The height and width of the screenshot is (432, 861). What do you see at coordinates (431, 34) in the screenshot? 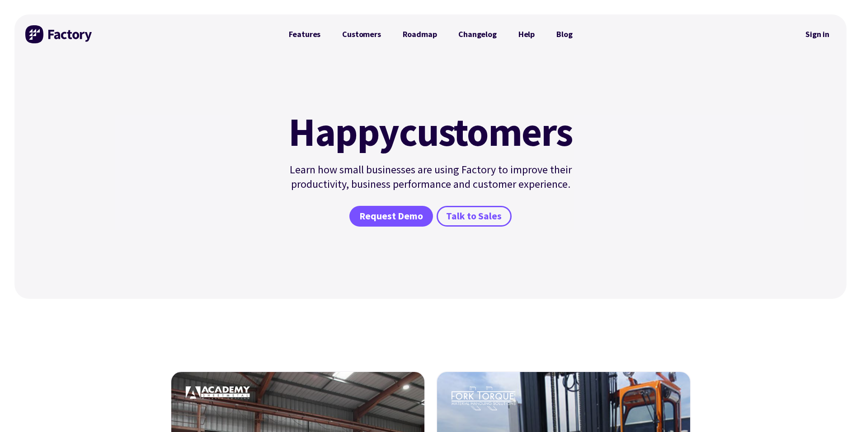
I see `nav: Primary Navigation` at bounding box center [431, 34].